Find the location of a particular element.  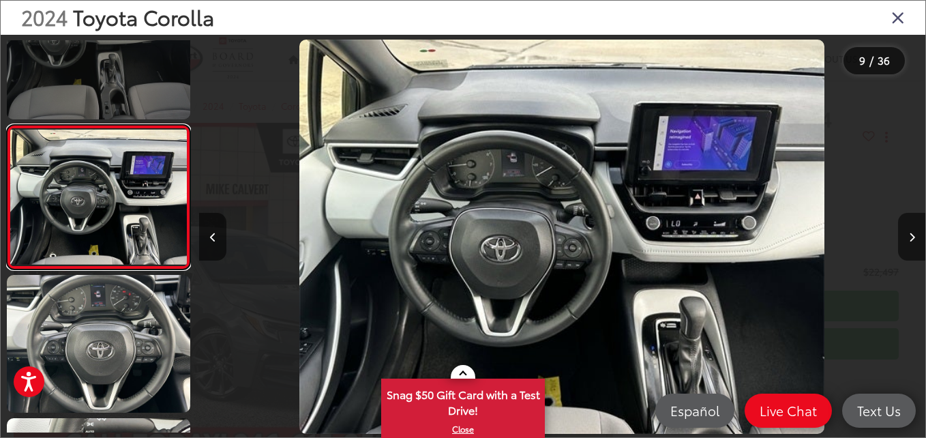

span: Snag $50 Gift Card with a Test Drive! is located at coordinates (463, 400).